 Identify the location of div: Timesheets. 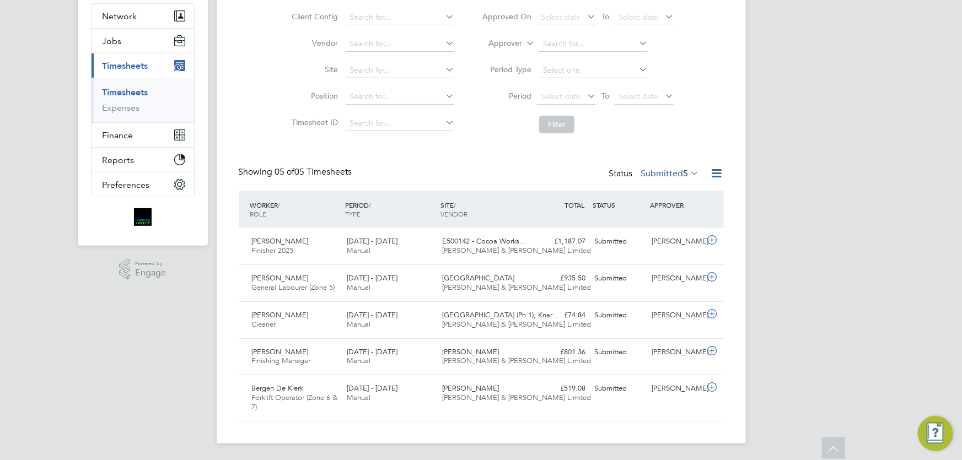
(143, 100).